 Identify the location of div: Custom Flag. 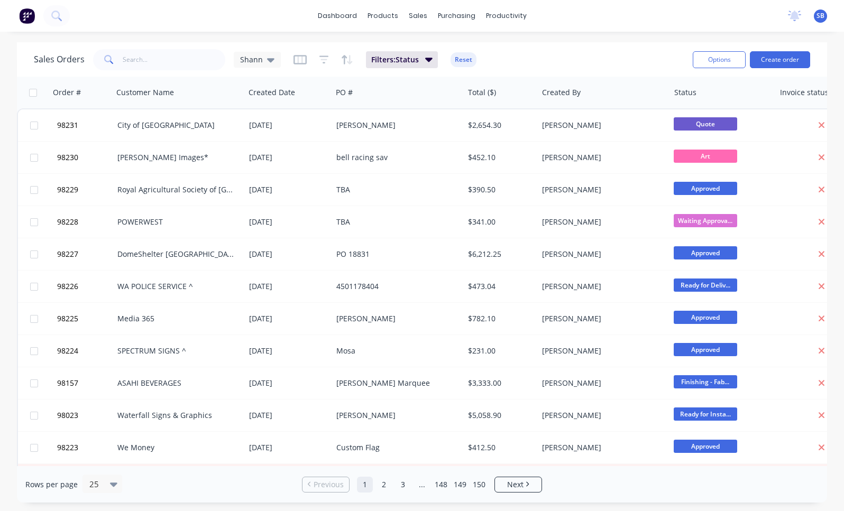
(394, 448).